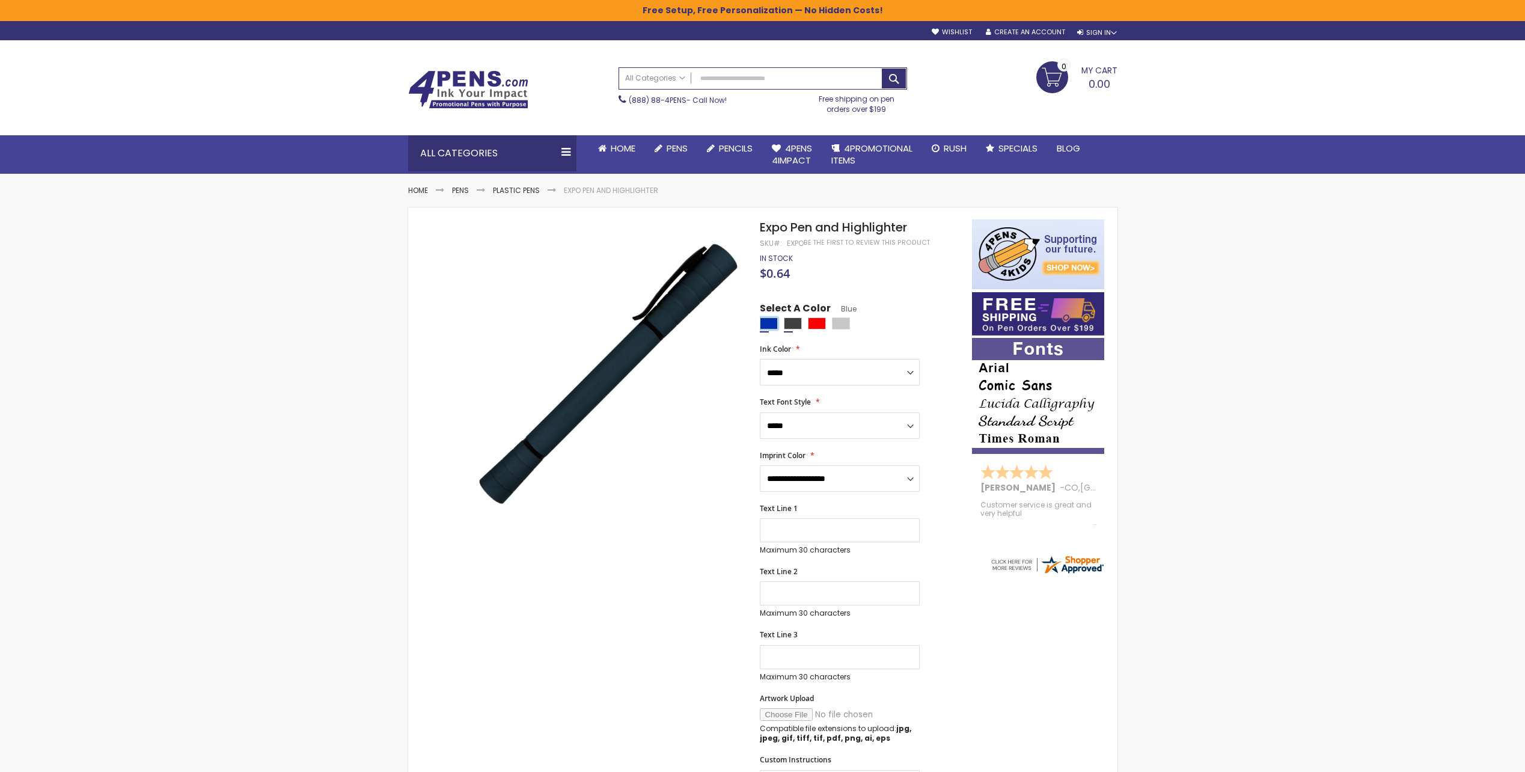 This screenshot has width=1525, height=772. Describe the element at coordinates (736, 148) in the screenshot. I see `span: Pencils` at that location.